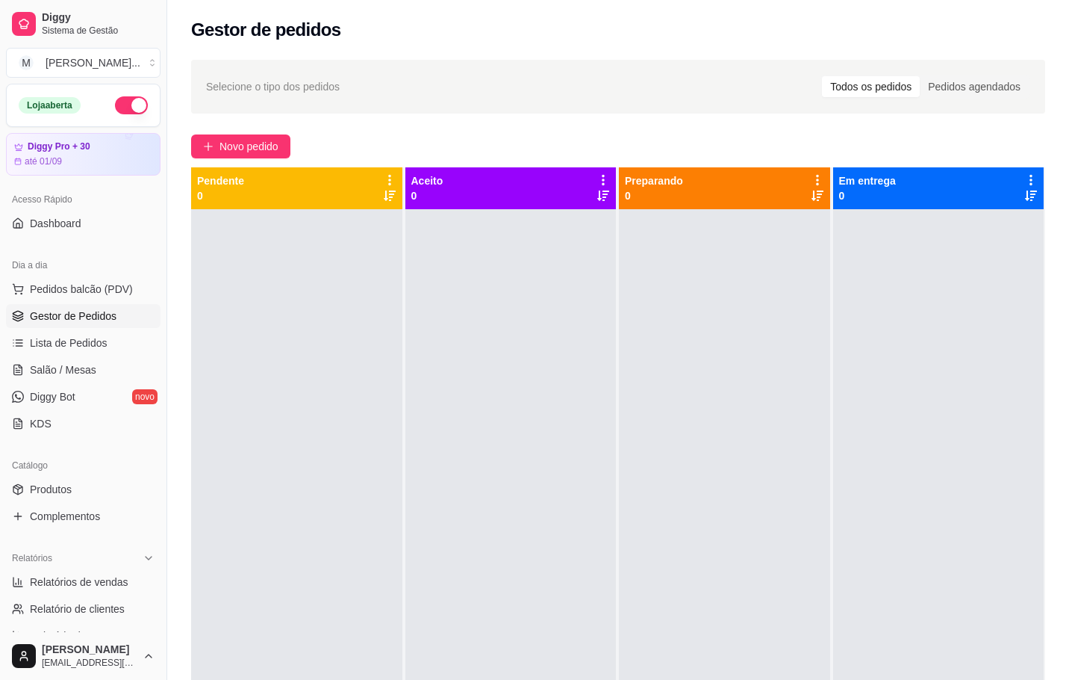  Describe the element at coordinates (83, 289) in the screenshot. I see `button: Pedidos balcão (PDV)` at that location.